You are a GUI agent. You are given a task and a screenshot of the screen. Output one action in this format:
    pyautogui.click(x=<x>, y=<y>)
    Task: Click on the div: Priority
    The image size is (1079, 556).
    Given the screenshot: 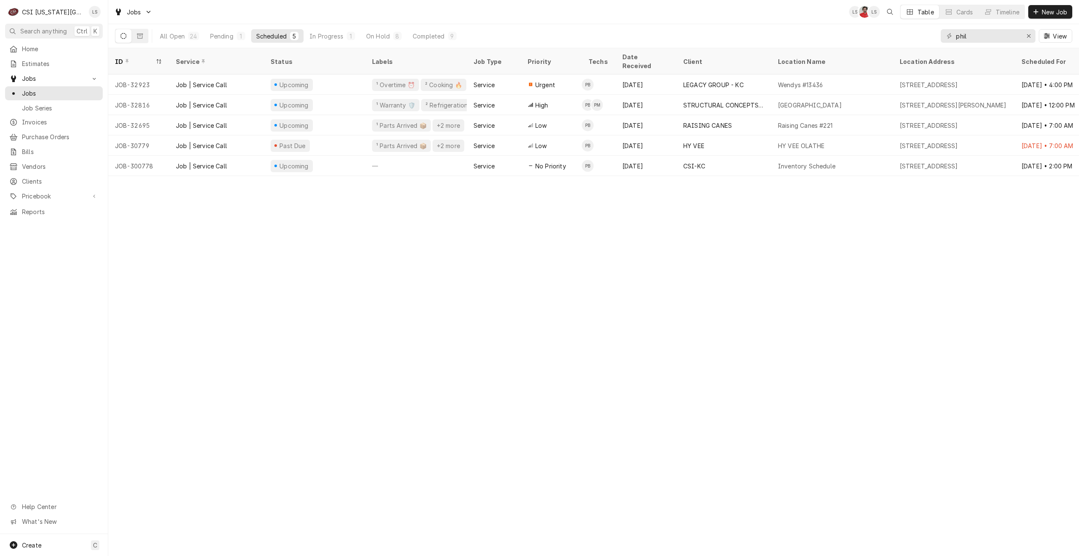 What is the action you would take?
    pyautogui.click(x=550, y=61)
    